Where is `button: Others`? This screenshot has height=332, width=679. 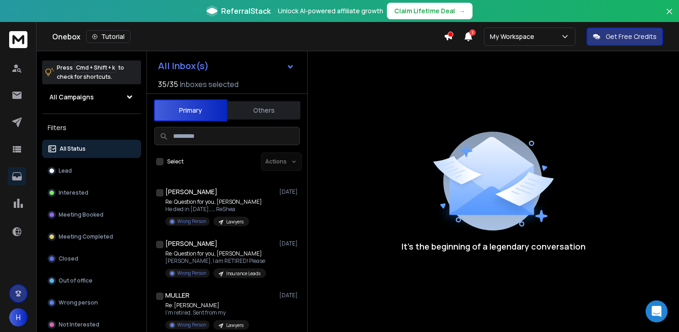
button: Others is located at coordinates (264, 110).